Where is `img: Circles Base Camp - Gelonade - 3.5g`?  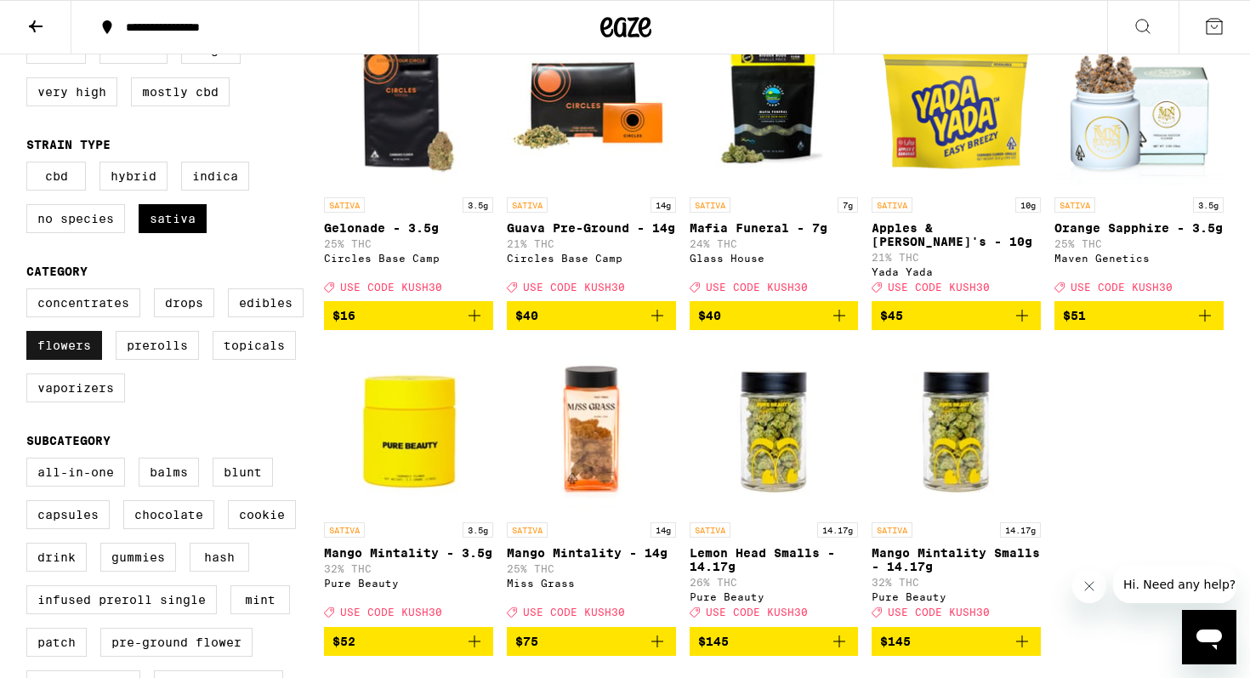
img: Circles Base Camp - Gelonade - 3.5g is located at coordinates (408, 104).